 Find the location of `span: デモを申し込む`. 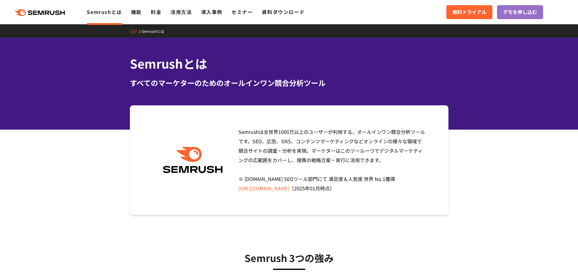

span: デモを申し込む is located at coordinates (520, 12).